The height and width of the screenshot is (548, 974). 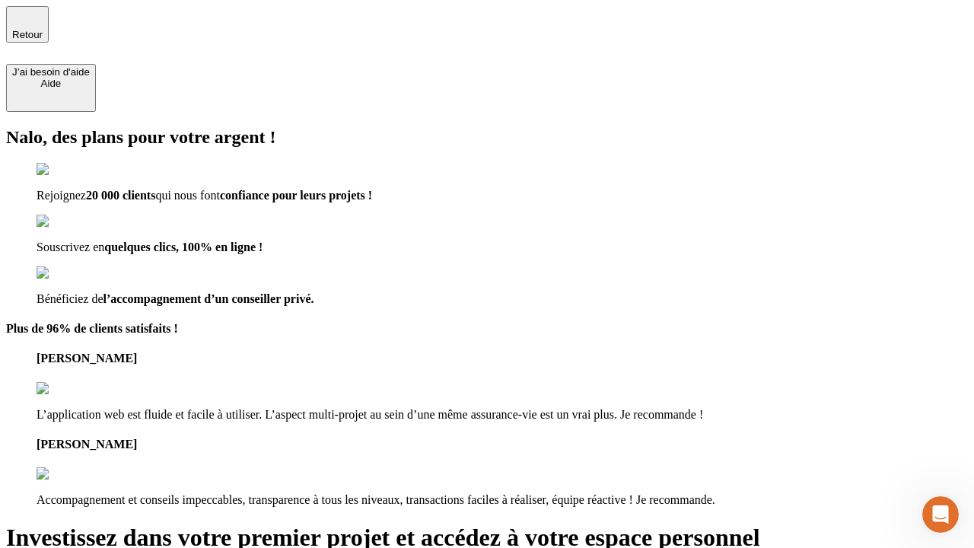 I want to click on p: Accompagnement et conseils impeccables, transparence à tous les niveaux, transactions faciles à r..., so click(x=502, y=500).